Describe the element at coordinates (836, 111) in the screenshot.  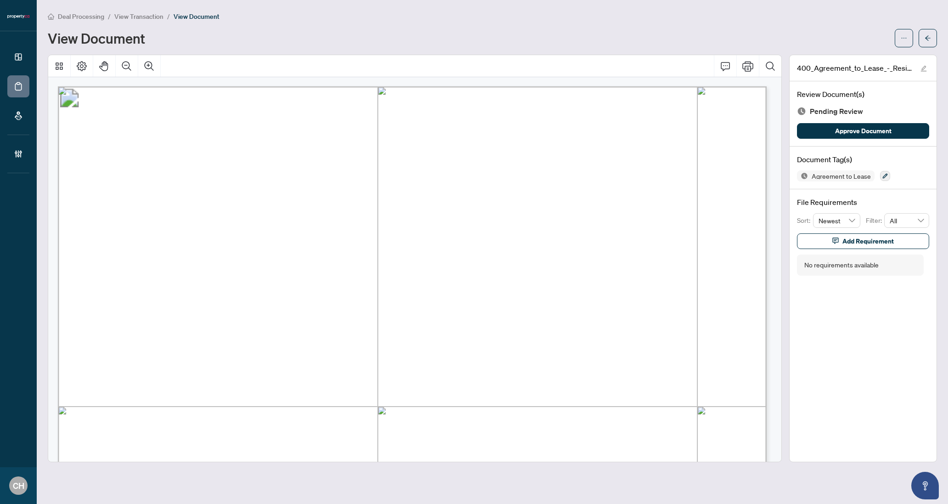
I see `span: Pending Review` at that location.